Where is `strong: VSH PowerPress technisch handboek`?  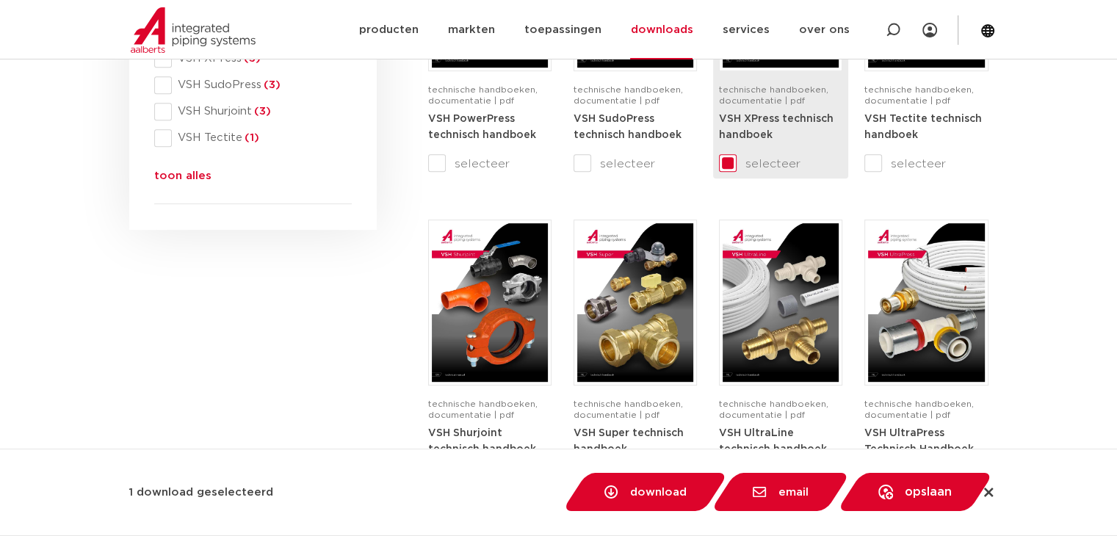 strong: VSH PowerPress technisch handboek is located at coordinates (482, 127).